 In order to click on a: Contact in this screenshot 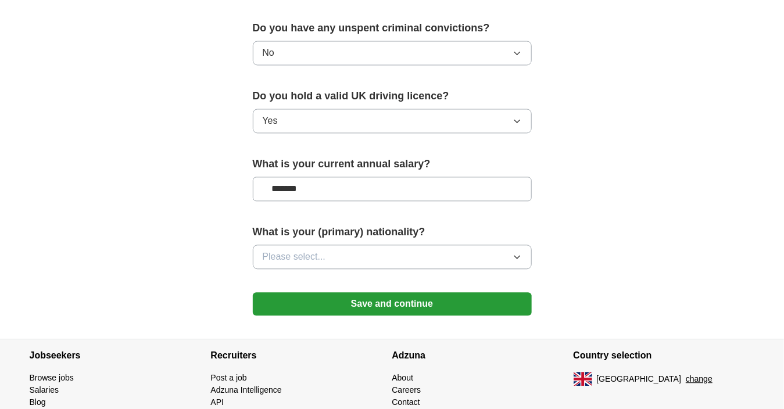, I will do `click(406, 403)`.